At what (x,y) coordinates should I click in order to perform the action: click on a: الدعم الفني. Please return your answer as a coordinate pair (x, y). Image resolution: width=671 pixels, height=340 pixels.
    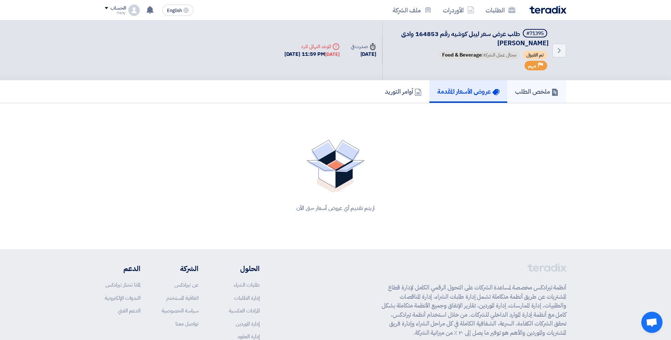
    Looking at the image, I should click on (129, 311).